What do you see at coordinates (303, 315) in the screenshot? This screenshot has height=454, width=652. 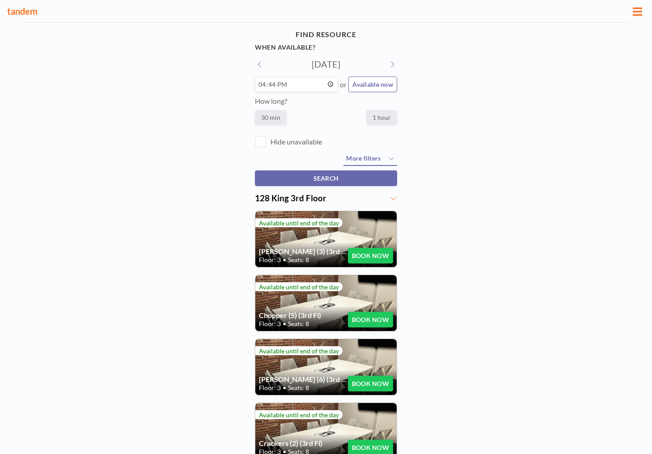 I see `h4: Chopper (5) (3rd Fl)` at bounding box center [303, 315].